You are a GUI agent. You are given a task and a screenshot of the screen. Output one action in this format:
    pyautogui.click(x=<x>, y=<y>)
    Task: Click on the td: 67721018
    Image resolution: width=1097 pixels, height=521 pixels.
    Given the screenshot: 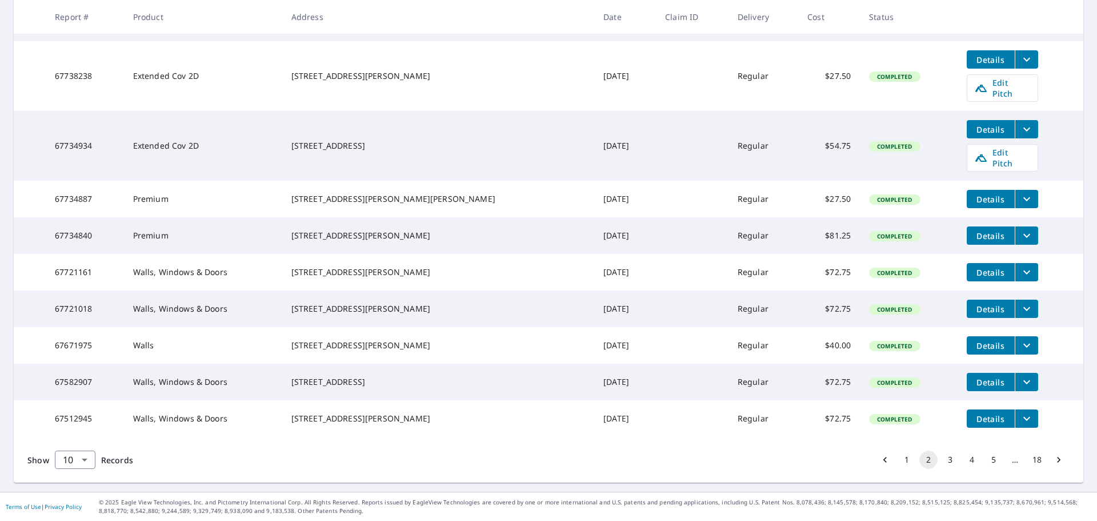 What is the action you would take?
    pyautogui.click(x=85, y=309)
    